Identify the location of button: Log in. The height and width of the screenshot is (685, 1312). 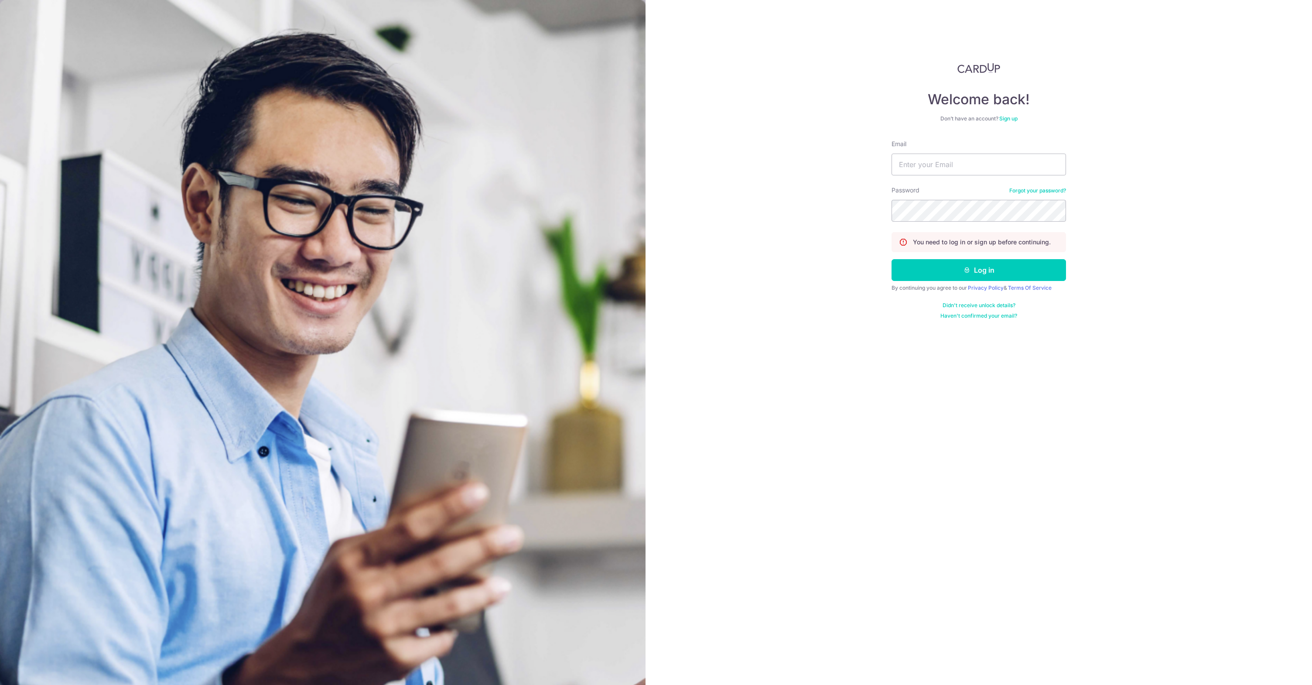
(979, 270).